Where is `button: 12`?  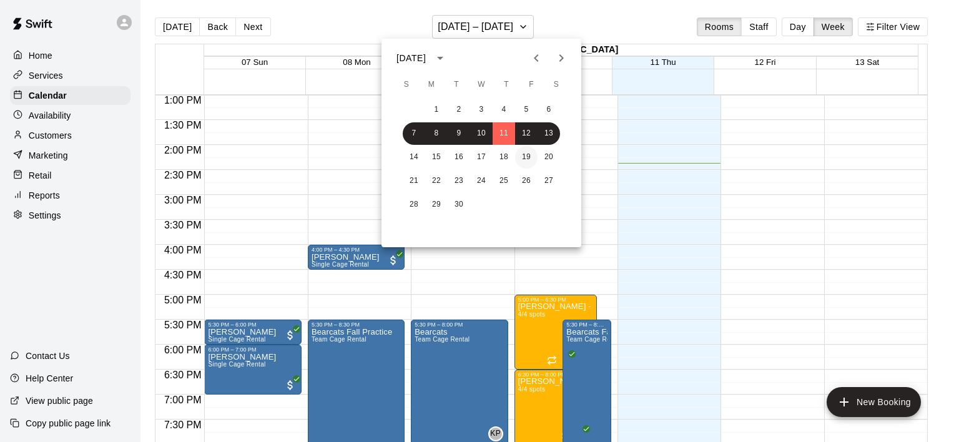
button: 12 is located at coordinates (527, 134).